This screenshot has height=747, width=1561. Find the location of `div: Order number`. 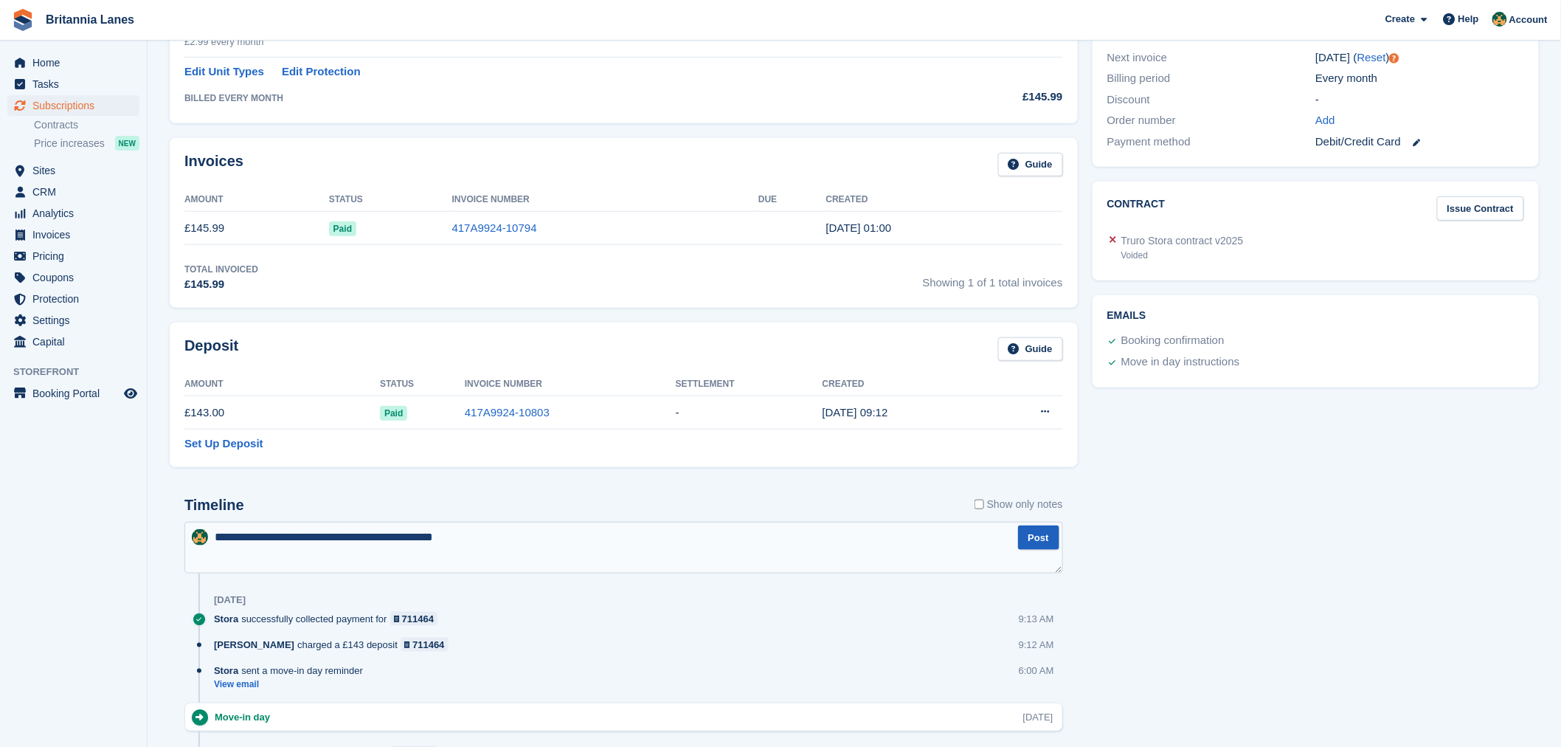

div: Order number is located at coordinates (1211, 120).